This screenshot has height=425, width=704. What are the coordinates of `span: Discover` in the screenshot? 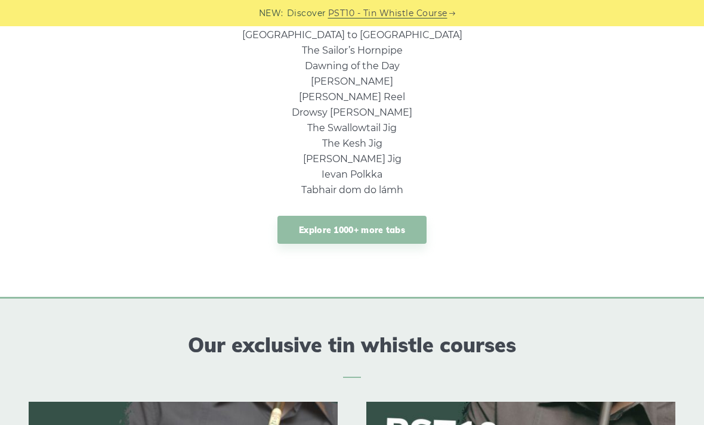 It's located at (307, 13).